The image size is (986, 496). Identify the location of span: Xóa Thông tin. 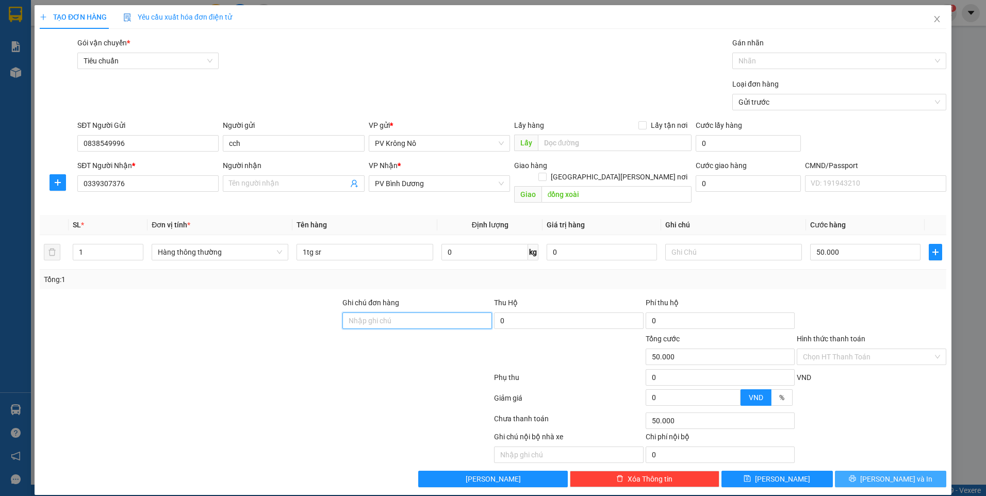
(650, 479).